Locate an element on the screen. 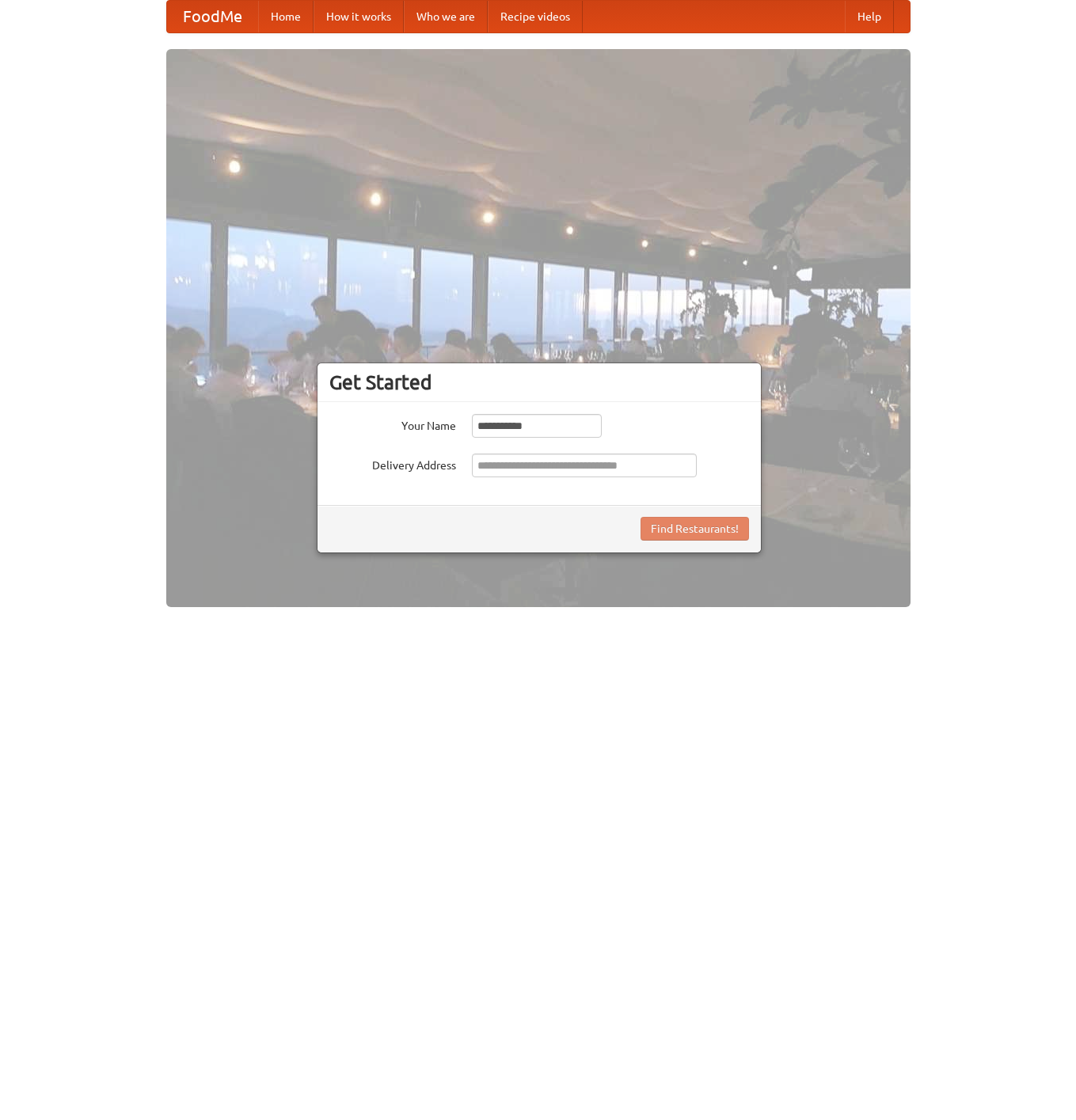 Image resolution: width=1076 pixels, height=1120 pixels. a: Home is located at coordinates (286, 16).